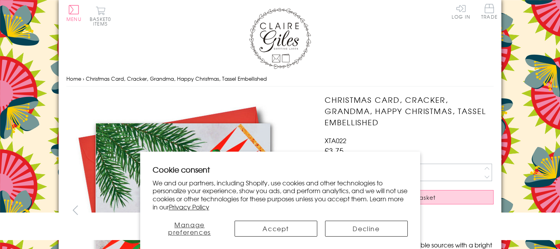 This screenshot has width=560, height=249. I want to click on button: prev, so click(75, 210).